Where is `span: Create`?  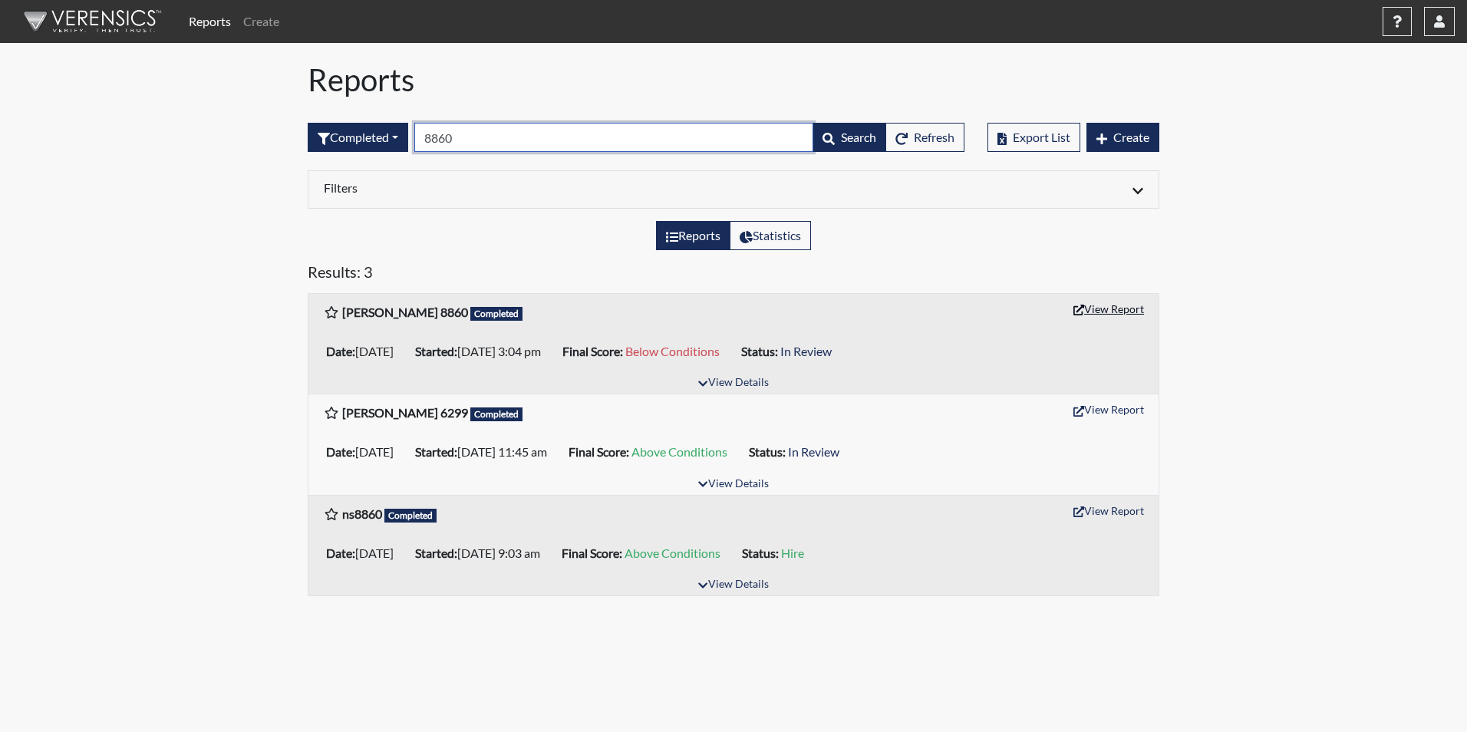 span: Create is located at coordinates (1131, 137).